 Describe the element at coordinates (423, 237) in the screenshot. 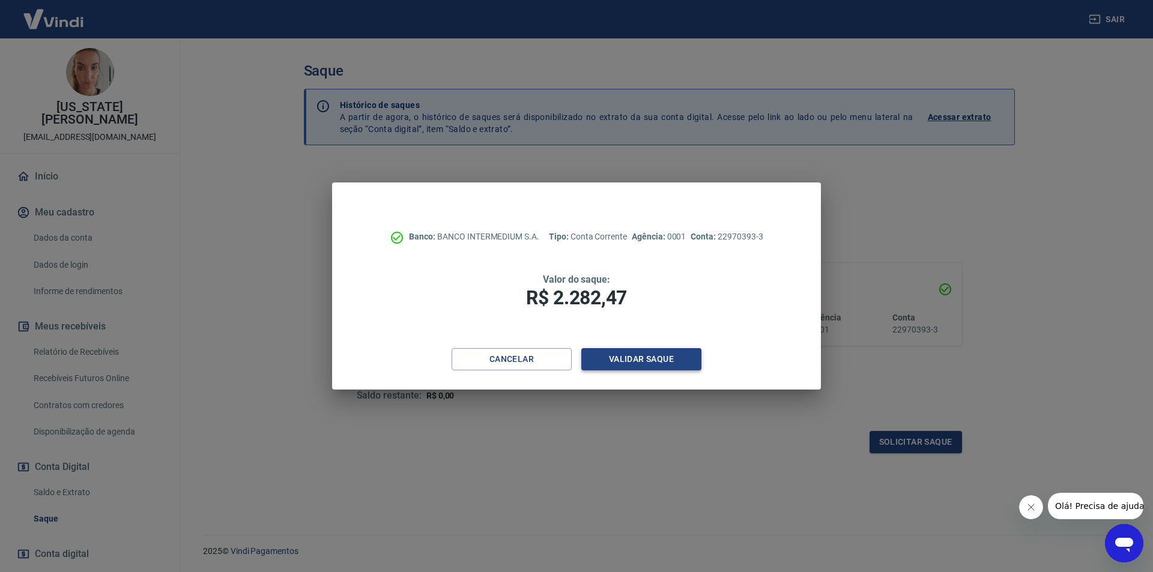

I see `span: Banco:` at that location.